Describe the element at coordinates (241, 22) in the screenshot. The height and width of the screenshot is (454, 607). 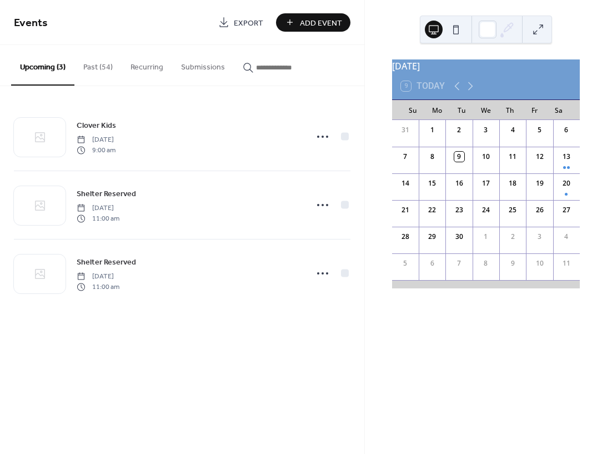
I see `a: Export` at that location.